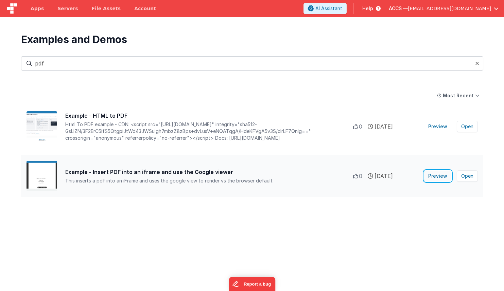 This screenshot has width=504, height=291. Describe the element at coordinates (367, 8) in the screenshot. I see `span: Help` at that location.